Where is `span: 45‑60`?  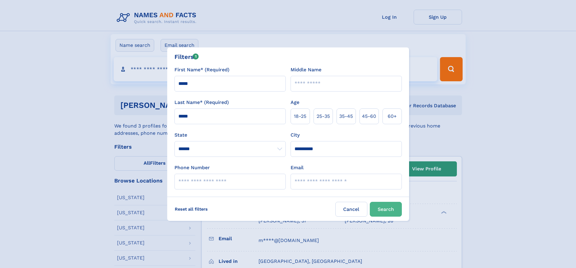
span: 45‑60 is located at coordinates (369, 116).